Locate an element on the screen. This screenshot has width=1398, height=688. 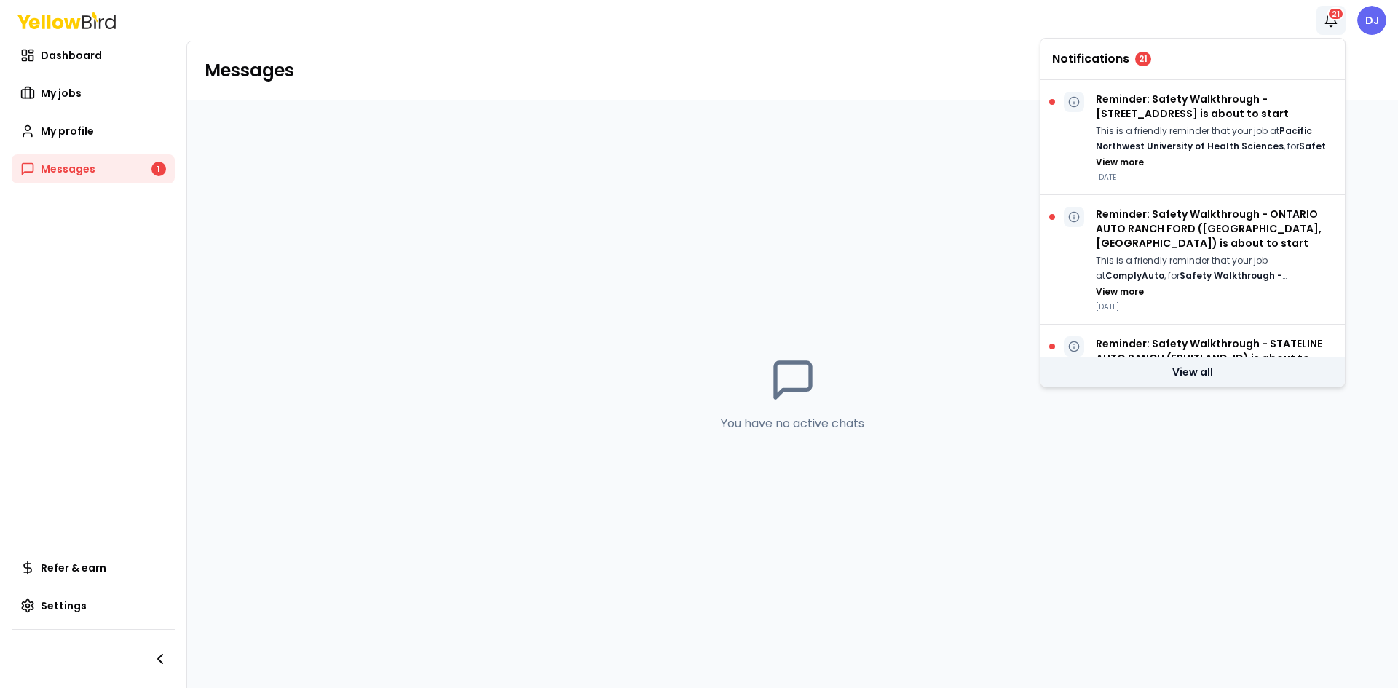
span: Settings is located at coordinates (63, 606).